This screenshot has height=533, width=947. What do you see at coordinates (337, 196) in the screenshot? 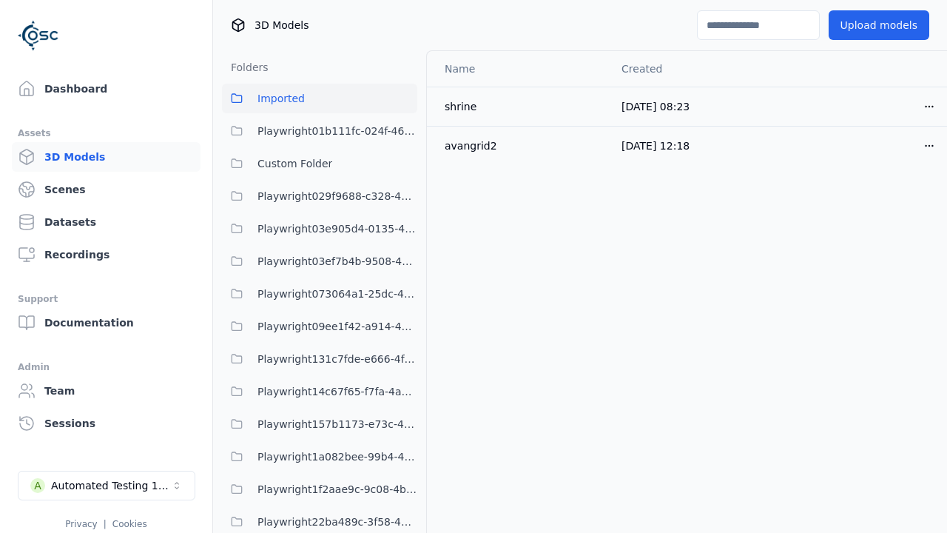
I see `span: Playwright029f9688-c328-482d-9c42-3b0c529f8514` at bounding box center [337, 196].